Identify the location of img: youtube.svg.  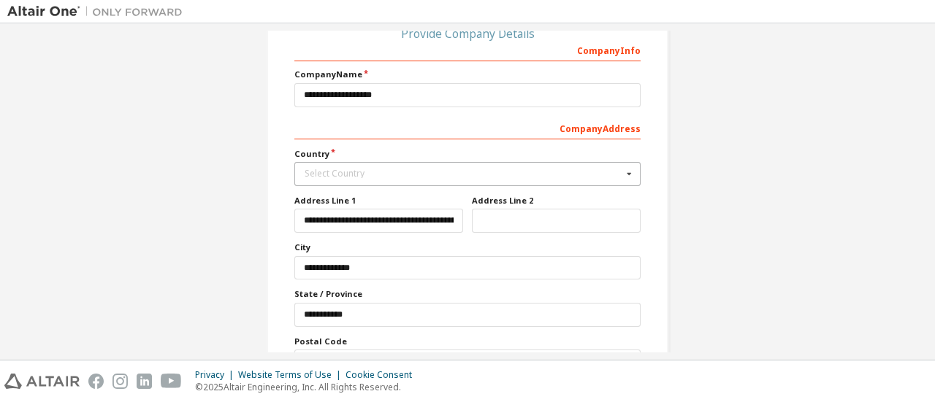
(171, 381).